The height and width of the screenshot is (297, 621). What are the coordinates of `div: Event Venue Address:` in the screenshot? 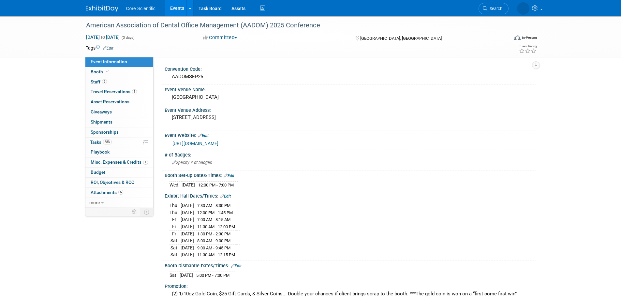 It's located at (350, 109).